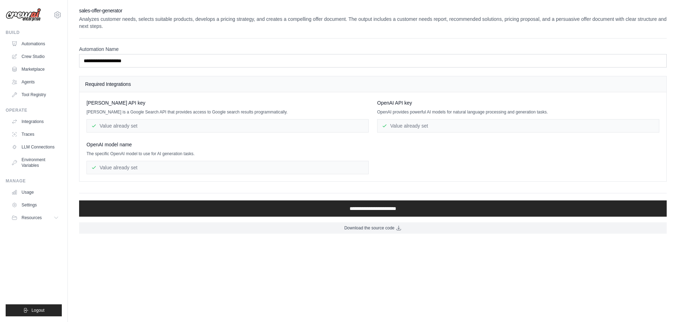  Describe the element at coordinates (31, 218) in the screenshot. I see `span: Resources` at that location.